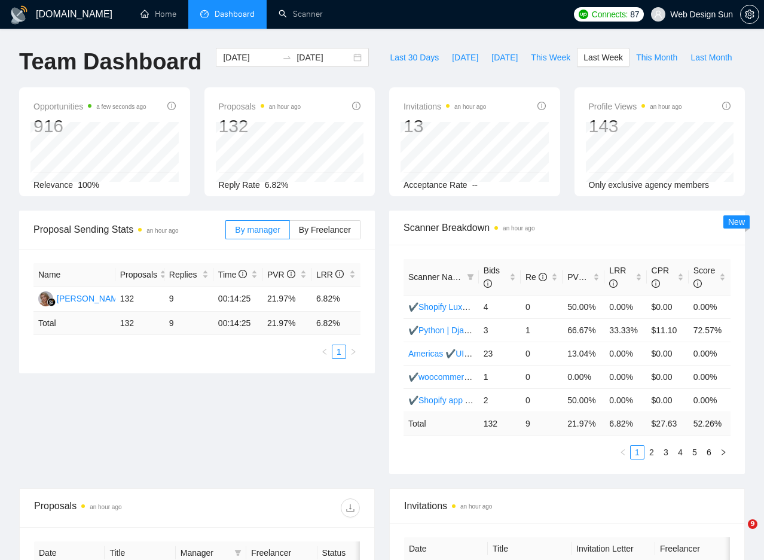 This screenshot has width=764, height=560. What do you see at coordinates (652, 452) in the screenshot?
I see `li: 2` at bounding box center [652, 452].